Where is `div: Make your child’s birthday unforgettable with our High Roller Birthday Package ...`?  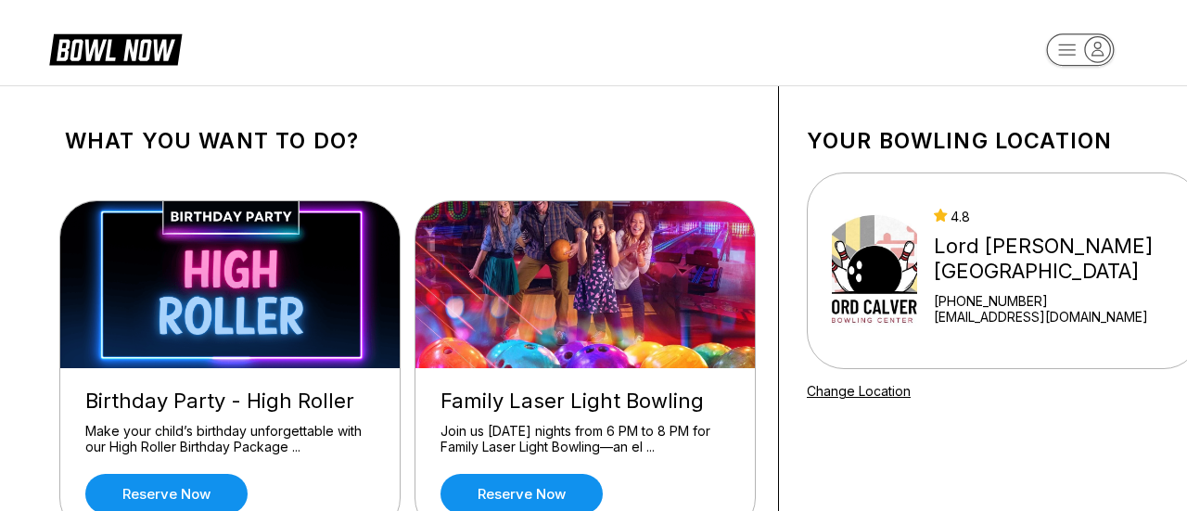
div: Make your child’s birthday unforgettable with our High Roller Birthday Package ... is located at coordinates (230, 439).